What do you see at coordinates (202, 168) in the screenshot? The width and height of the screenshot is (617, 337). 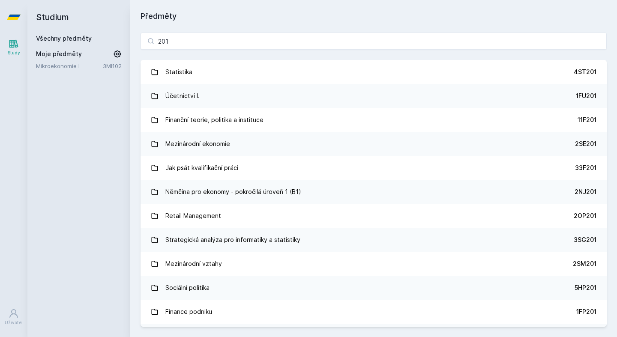 I see `div: Jak psát kvalifikační práci` at bounding box center [202, 168].